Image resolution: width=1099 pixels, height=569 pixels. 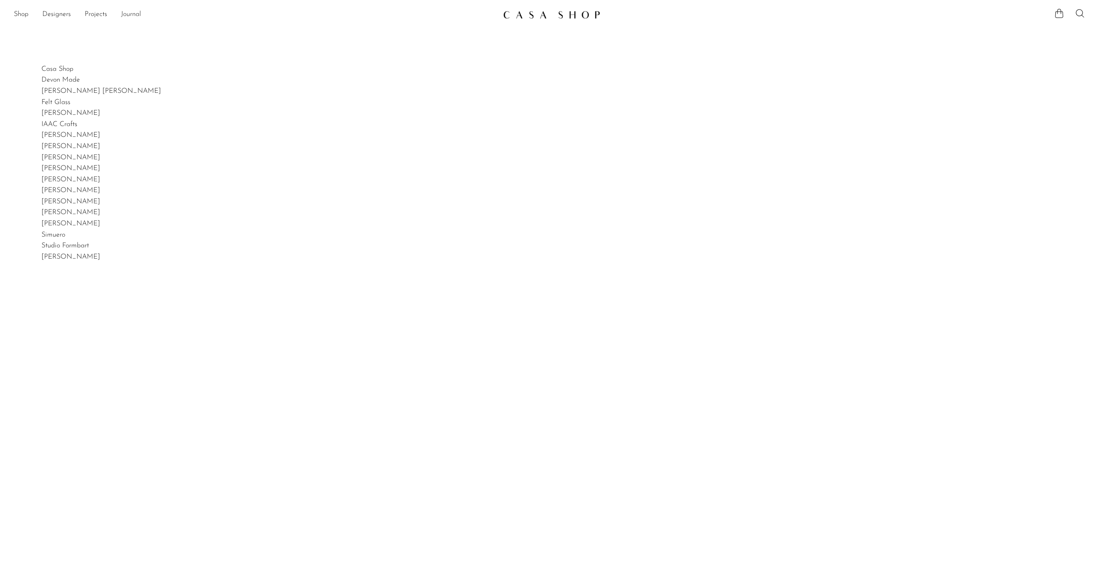 I want to click on a: Shop, so click(x=21, y=15).